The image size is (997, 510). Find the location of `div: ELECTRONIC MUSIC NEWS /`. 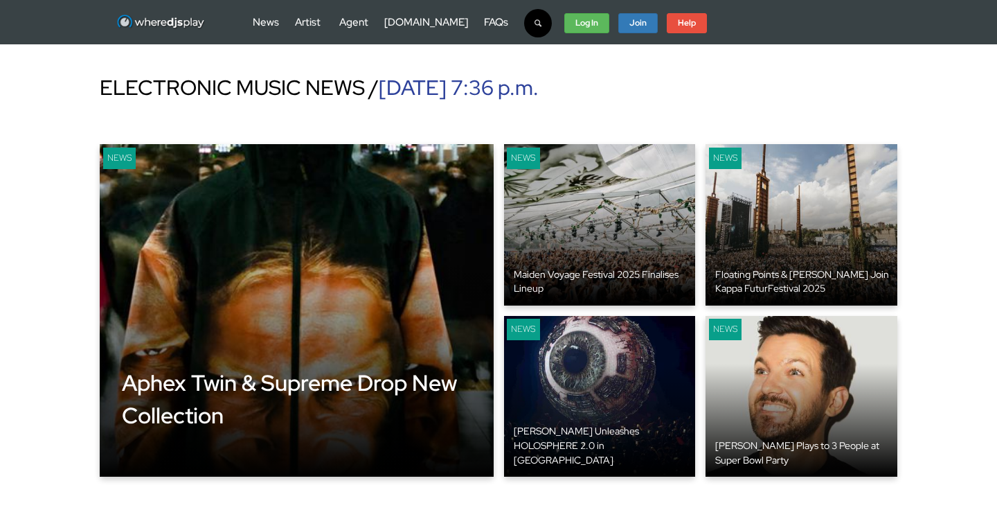

div: ELECTRONIC MUSIC NEWS / is located at coordinates (499, 87).